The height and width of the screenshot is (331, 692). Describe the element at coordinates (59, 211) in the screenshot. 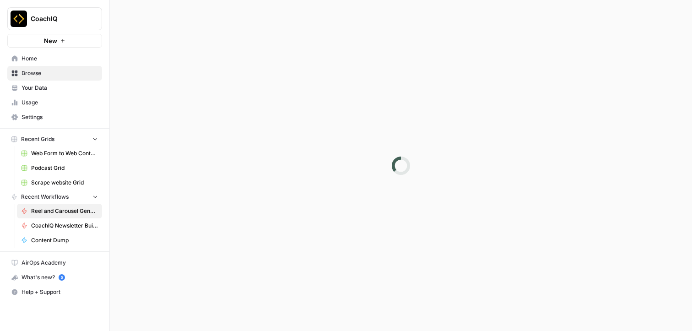

I see `a: Reel and Carousel Generator` at that location.